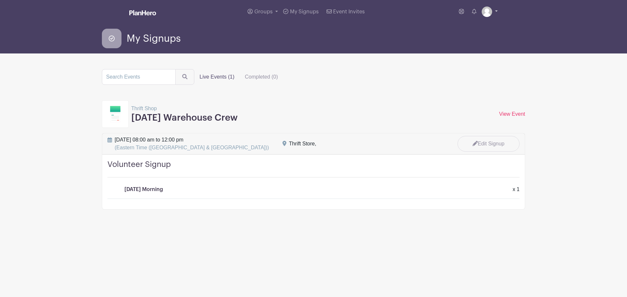 This screenshot has width=627, height=297. Describe the element at coordinates (313, 169) in the screenshot. I see `h4: Volunteer Signup` at that location.